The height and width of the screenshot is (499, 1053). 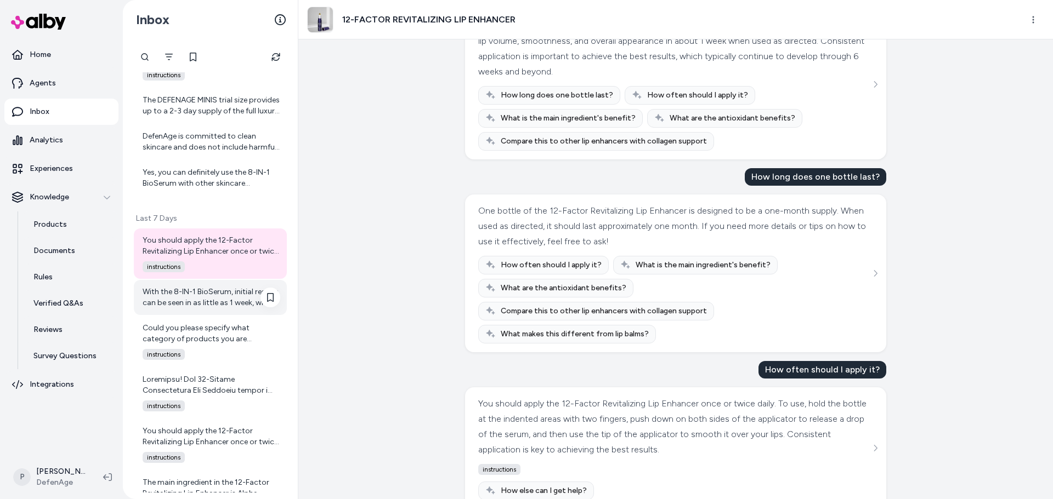 I want to click on img: alby Logo, so click(x=38, y=21).